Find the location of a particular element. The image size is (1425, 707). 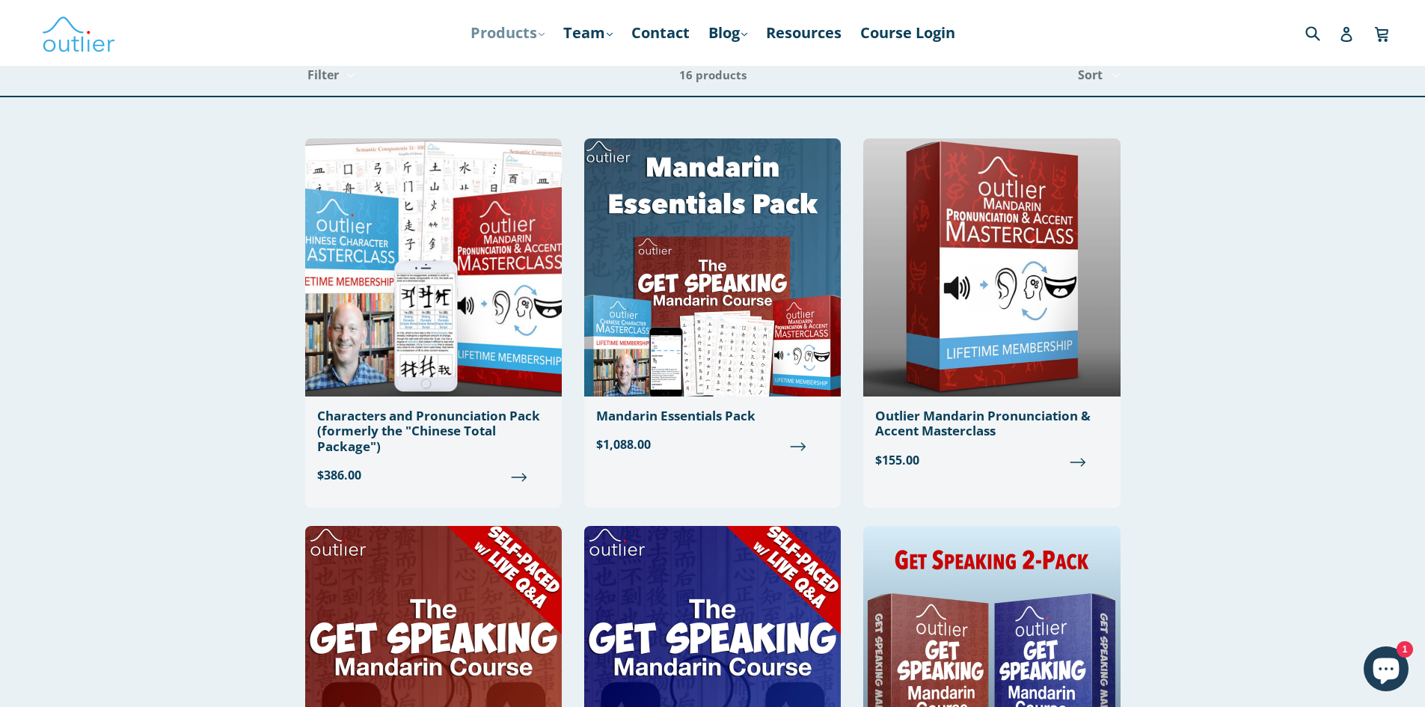

a: Team is located at coordinates (588, 33).